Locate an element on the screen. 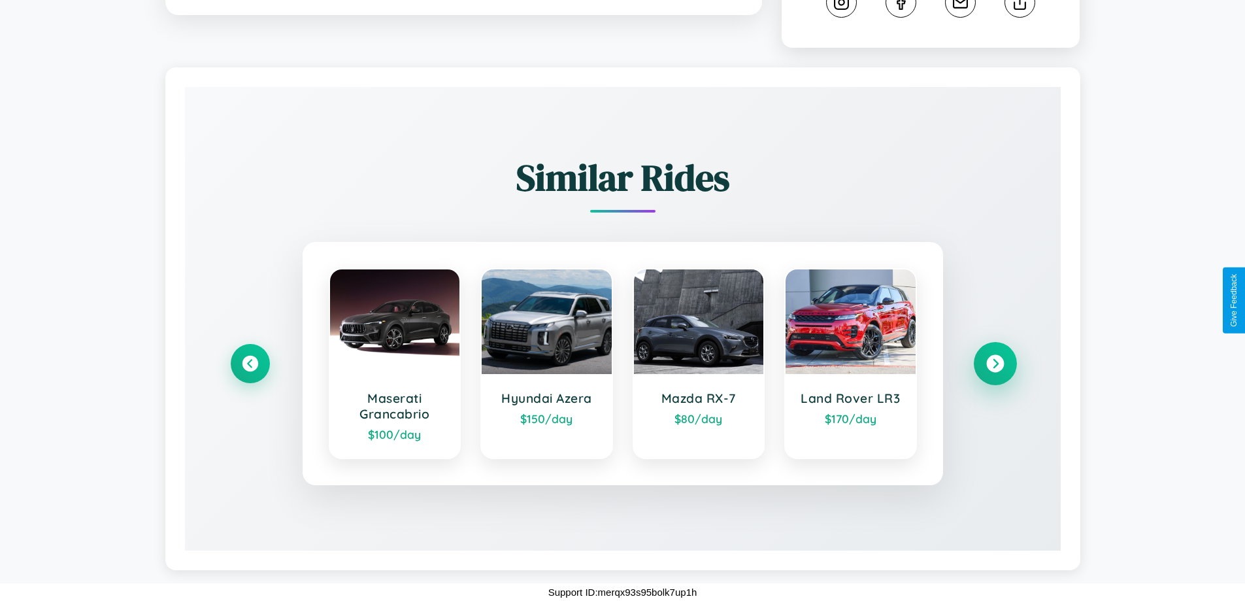 The height and width of the screenshot is (601, 1245). a: Land Rover LR3$170/day is located at coordinates (850, 363).